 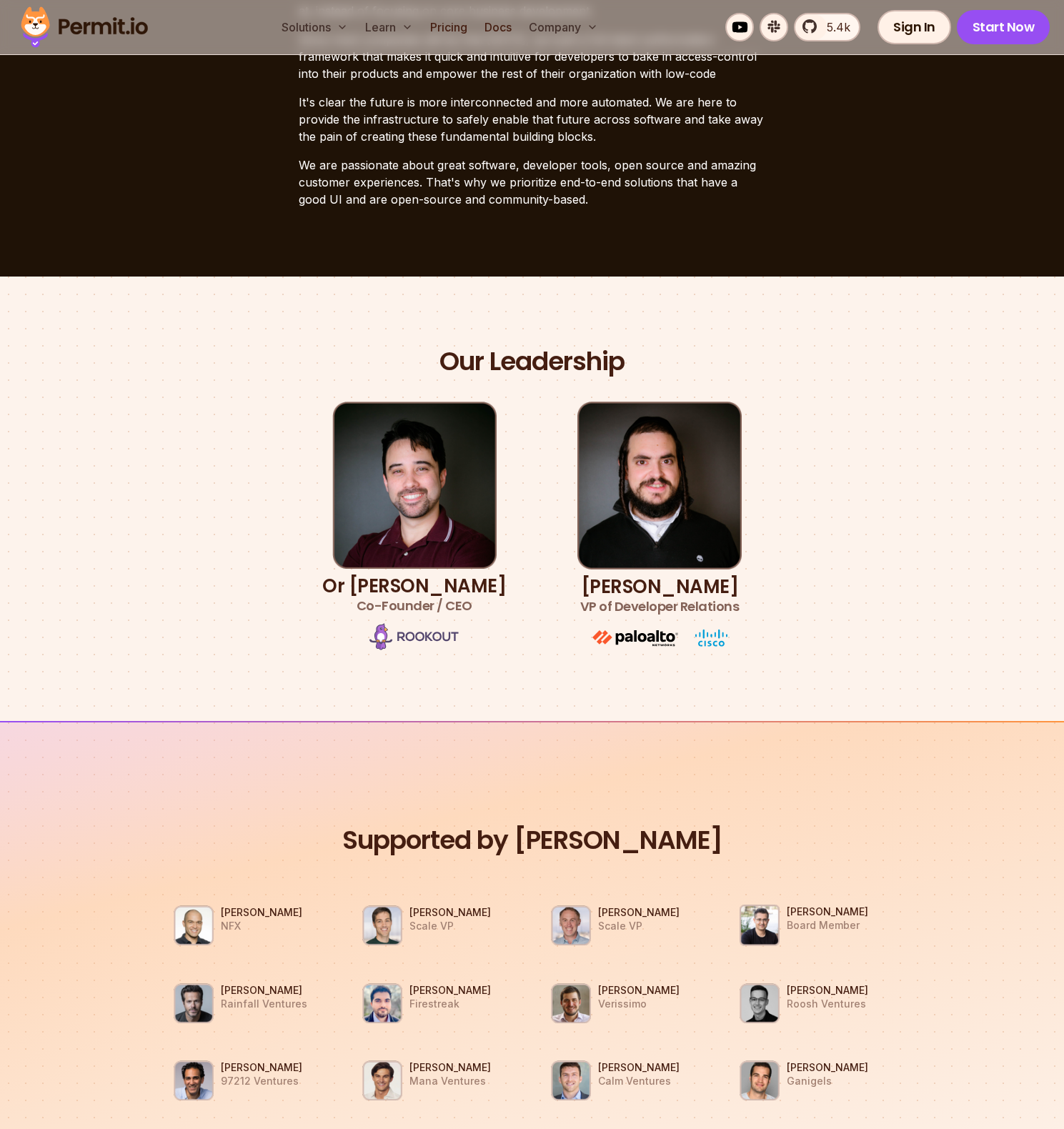 What do you see at coordinates (451, 1081) in the screenshot?
I see `p: Mana Ventures` at bounding box center [451, 1081].